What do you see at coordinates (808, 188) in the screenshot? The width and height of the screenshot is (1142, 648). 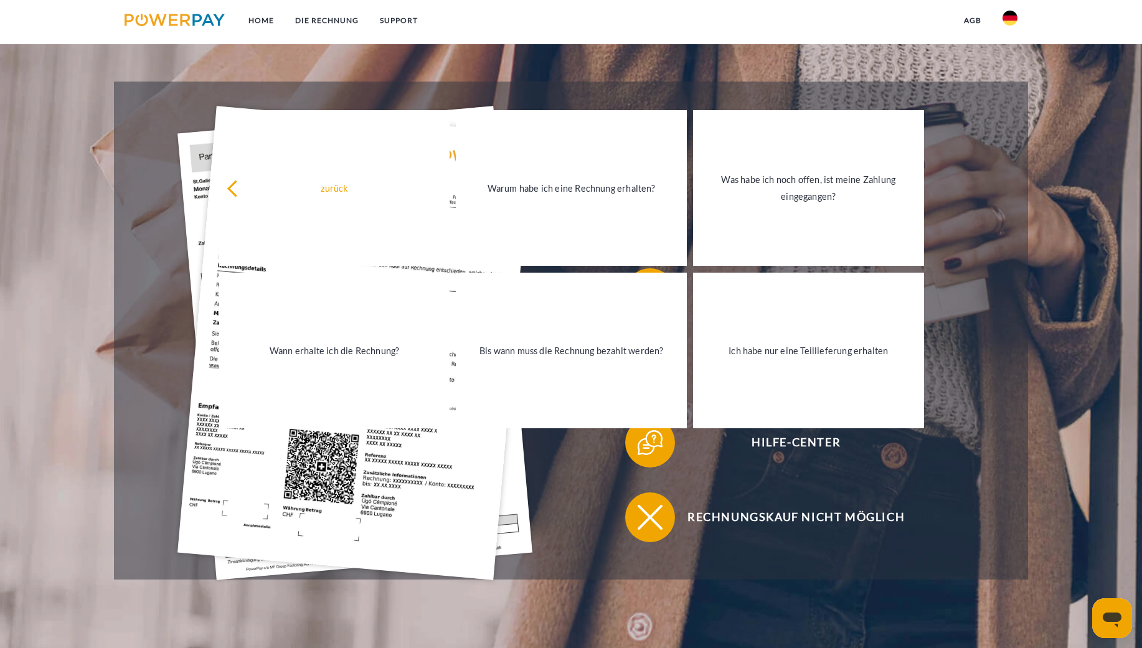 I see `a: Was habe ich noch offen, ist meine Zahlung eingegangen?` at bounding box center [808, 188].